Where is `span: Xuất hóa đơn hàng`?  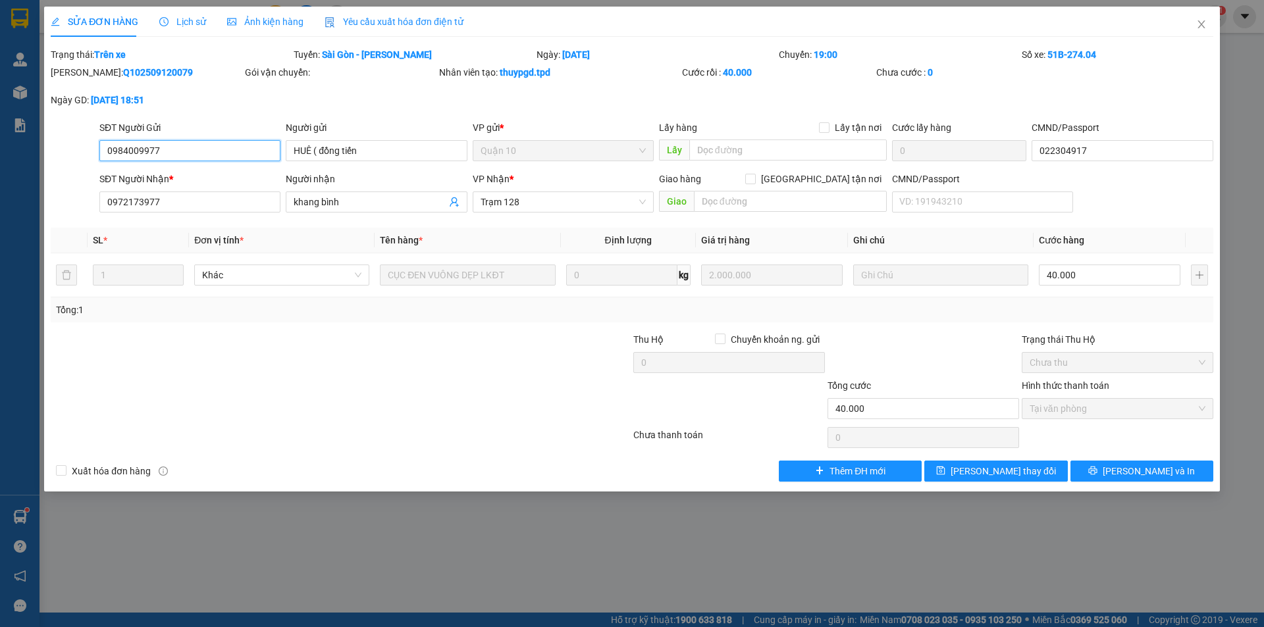
span: Xuất hóa đơn hàng is located at coordinates (111, 471).